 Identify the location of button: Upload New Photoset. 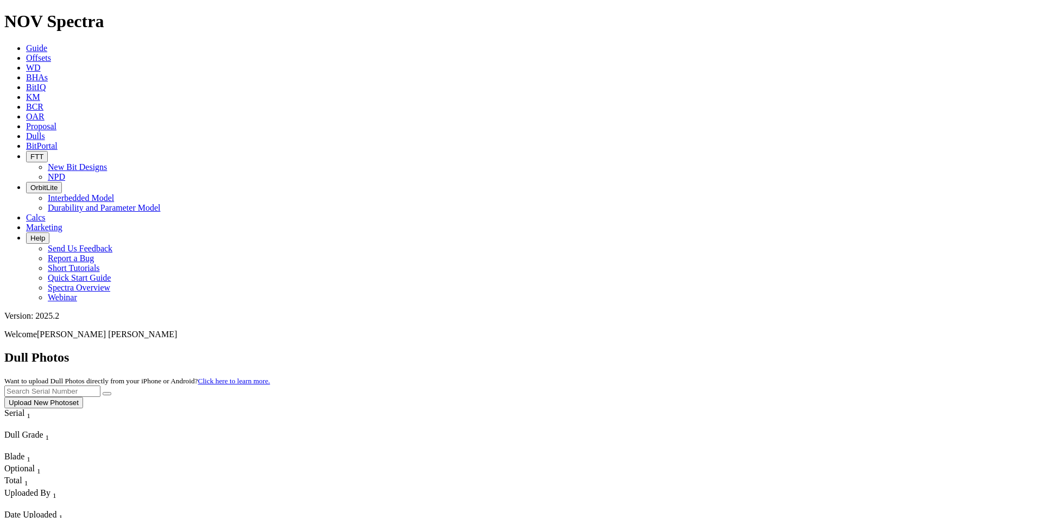
(43, 402).